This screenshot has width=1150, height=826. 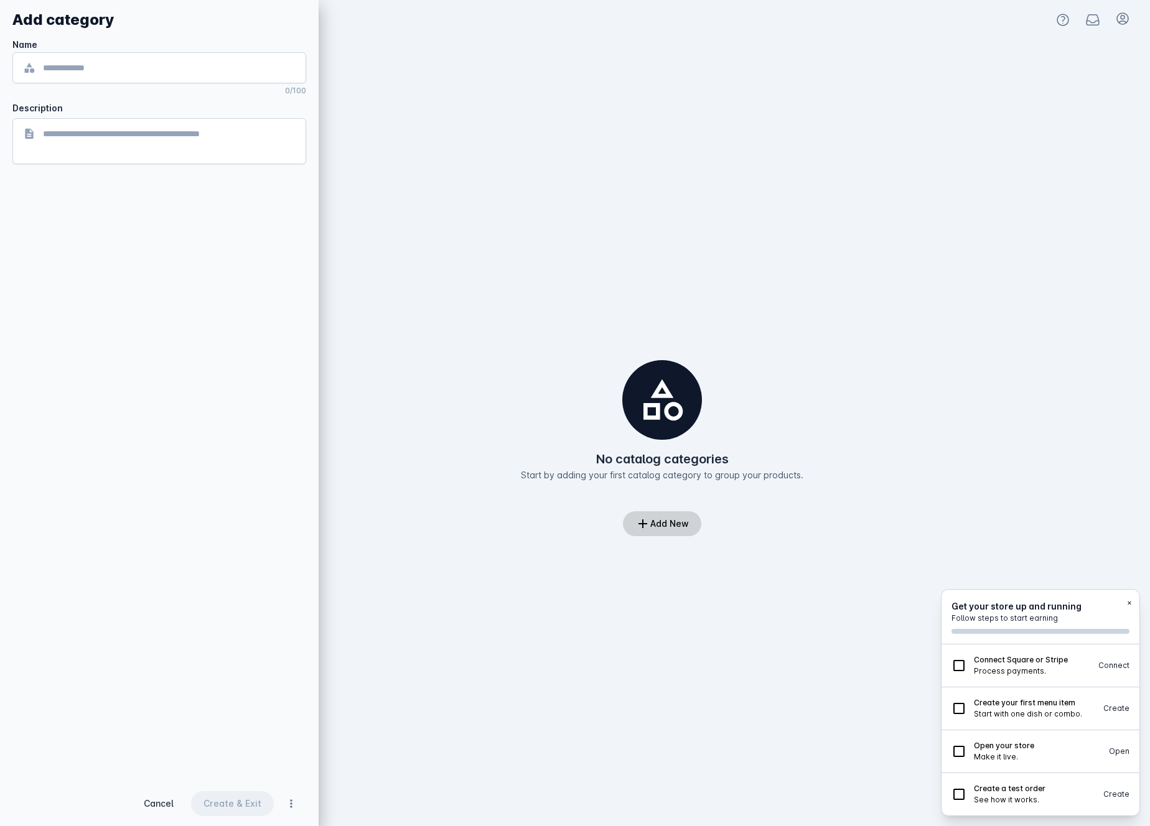 What do you see at coordinates (159, 804) in the screenshot?
I see `button: Cancel` at bounding box center [159, 804].